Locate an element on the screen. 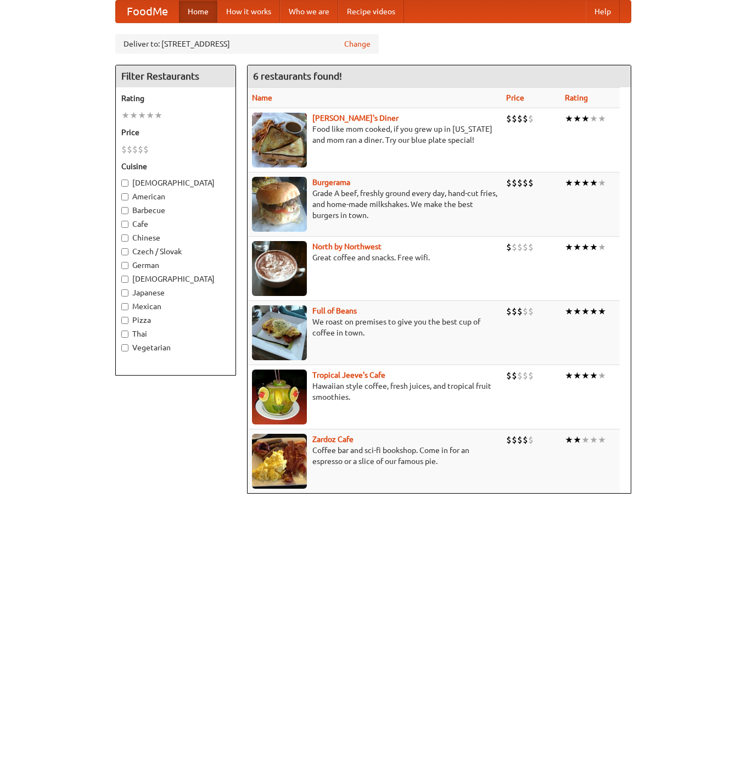 This screenshot has width=746, height=777. label: Barbecue is located at coordinates (176, 210).